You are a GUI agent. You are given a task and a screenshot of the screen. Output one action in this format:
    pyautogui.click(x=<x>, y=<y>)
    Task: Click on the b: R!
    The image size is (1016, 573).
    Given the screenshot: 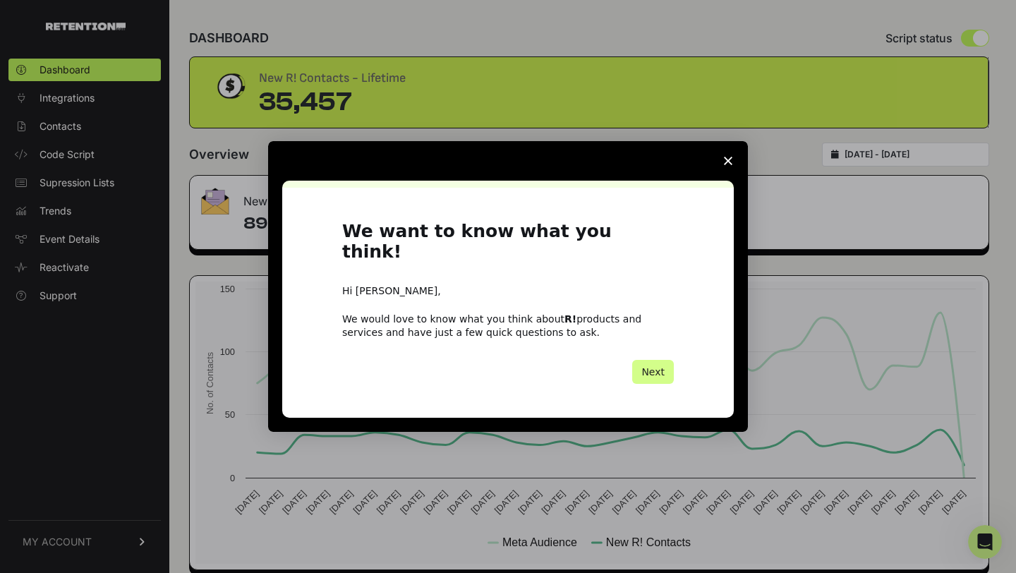 What is the action you would take?
    pyautogui.click(x=570, y=319)
    